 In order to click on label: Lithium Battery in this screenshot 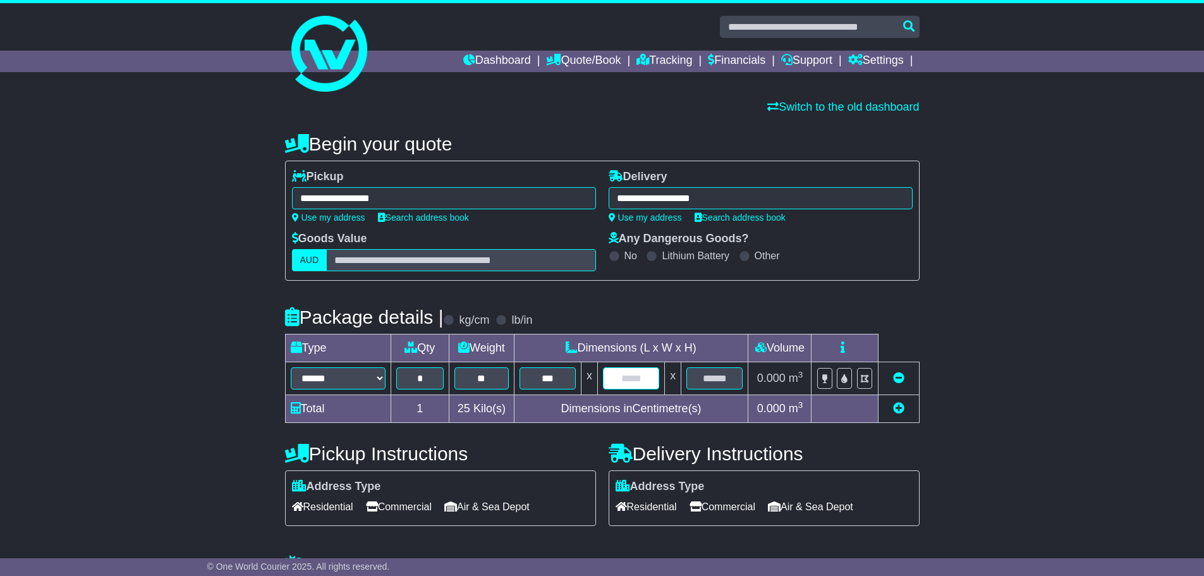, I will do `click(695, 255)`.